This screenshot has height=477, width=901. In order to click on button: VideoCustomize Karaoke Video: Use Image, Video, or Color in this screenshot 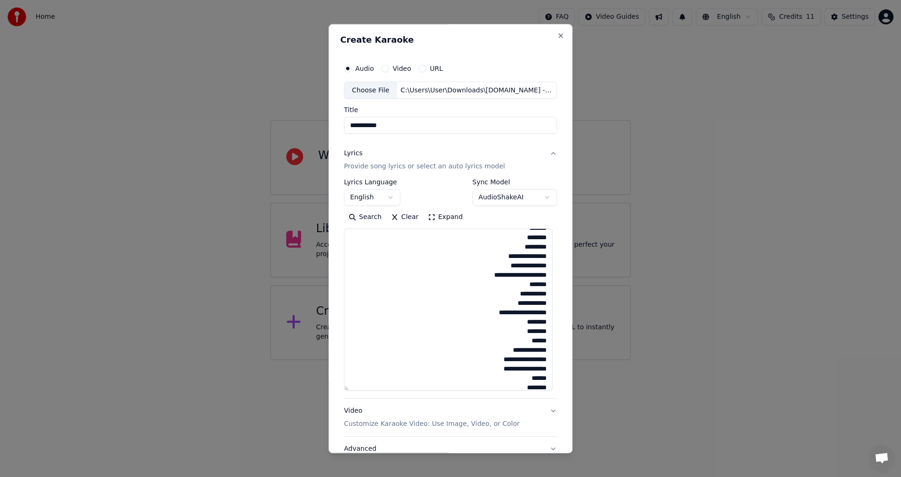, I will do `click(451, 418)`.